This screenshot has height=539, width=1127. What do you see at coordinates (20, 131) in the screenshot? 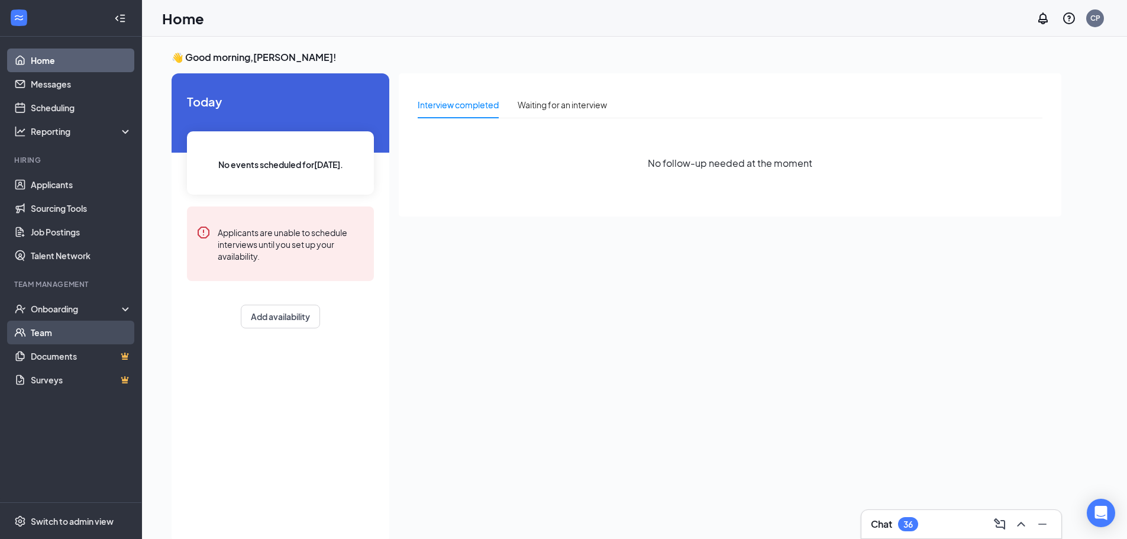
I see `svg: Analysis` at bounding box center [20, 131].